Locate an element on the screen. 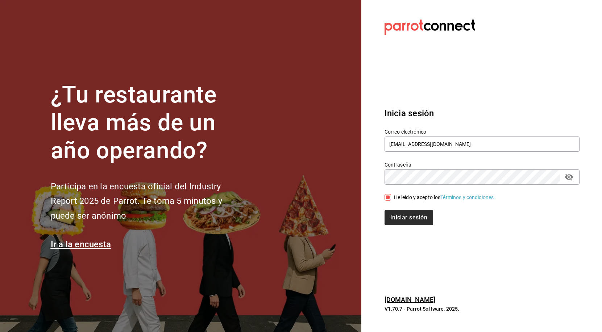 The image size is (602, 332). input: Ingresa tu correo electrónico is located at coordinates (482, 144).